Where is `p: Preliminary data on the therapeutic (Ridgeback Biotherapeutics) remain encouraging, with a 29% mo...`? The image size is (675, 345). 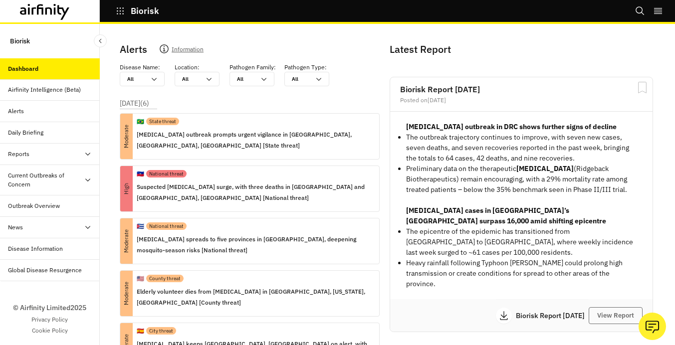
p: Preliminary data on the therapeutic (Ridgeback Biotherapeutics) remain encouraging, with a 29% mo... is located at coordinates (522, 179).